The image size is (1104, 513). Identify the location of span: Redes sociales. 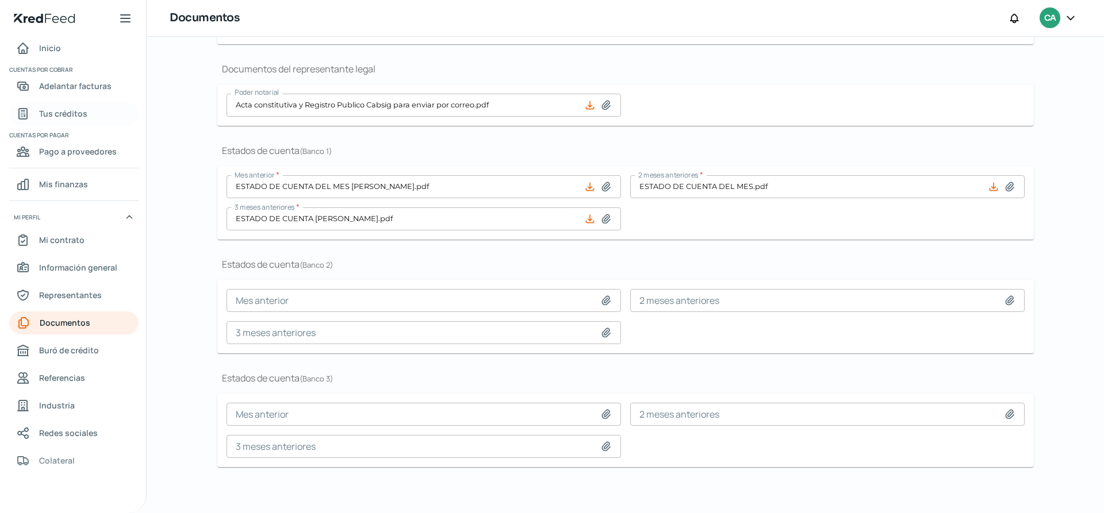
(68, 433).